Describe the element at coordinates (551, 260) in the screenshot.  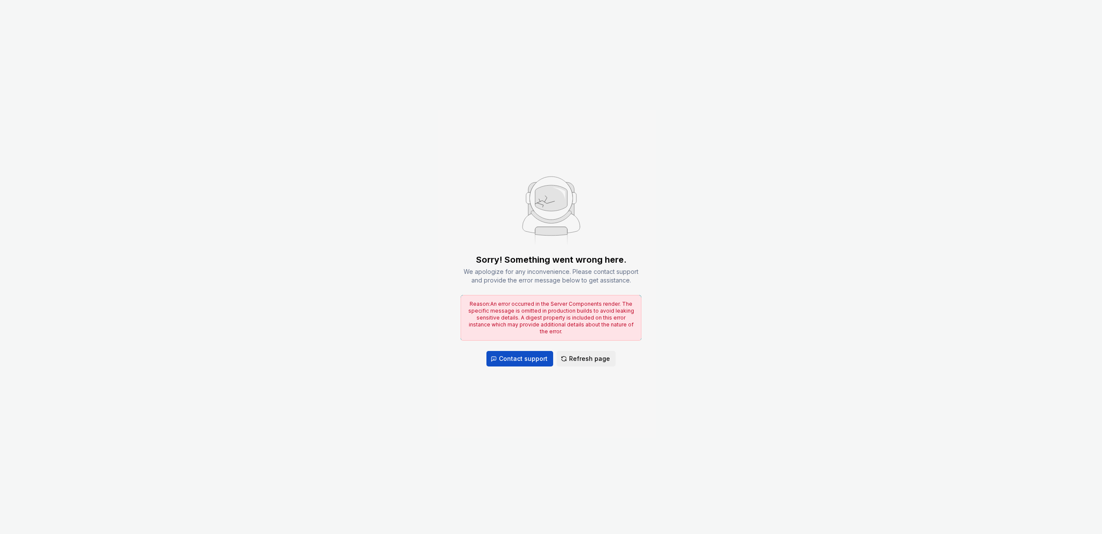
I see `div: Sorry! Something went wrong here.` at that location.